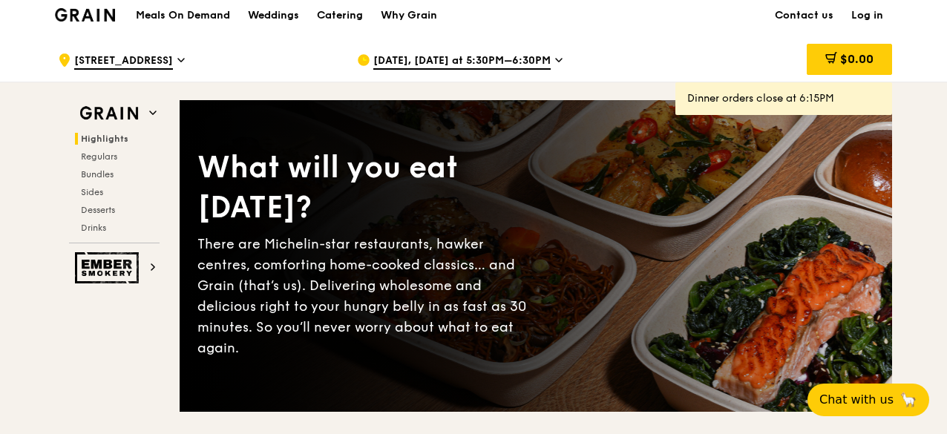 The width and height of the screenshot is (947, 434). What do you see at coordinates (98, 210) in the screenshot?
I see `span: Desserts` at bounding box center [98, 210].